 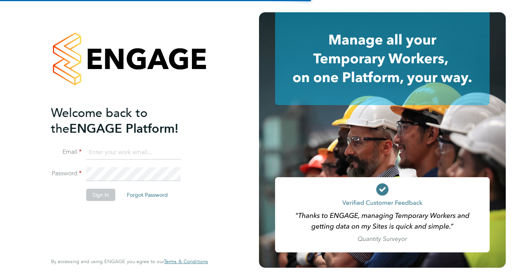 What do you see at coordinates (147, 195) in the screenshot?
I see `button: Forgot Password` at bounding box center [147, 195].